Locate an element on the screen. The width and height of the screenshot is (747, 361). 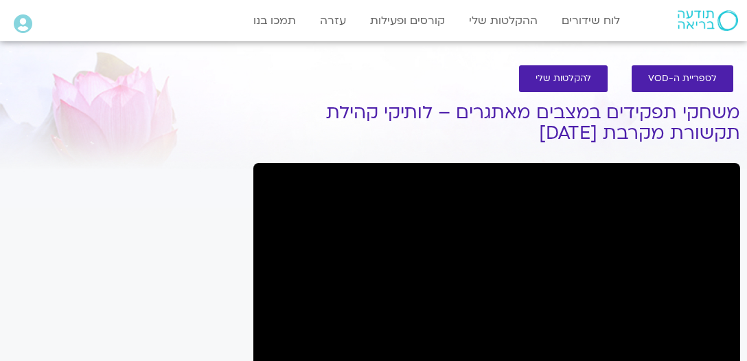
a: לוח שידורים is located at coordinates (591, 21).